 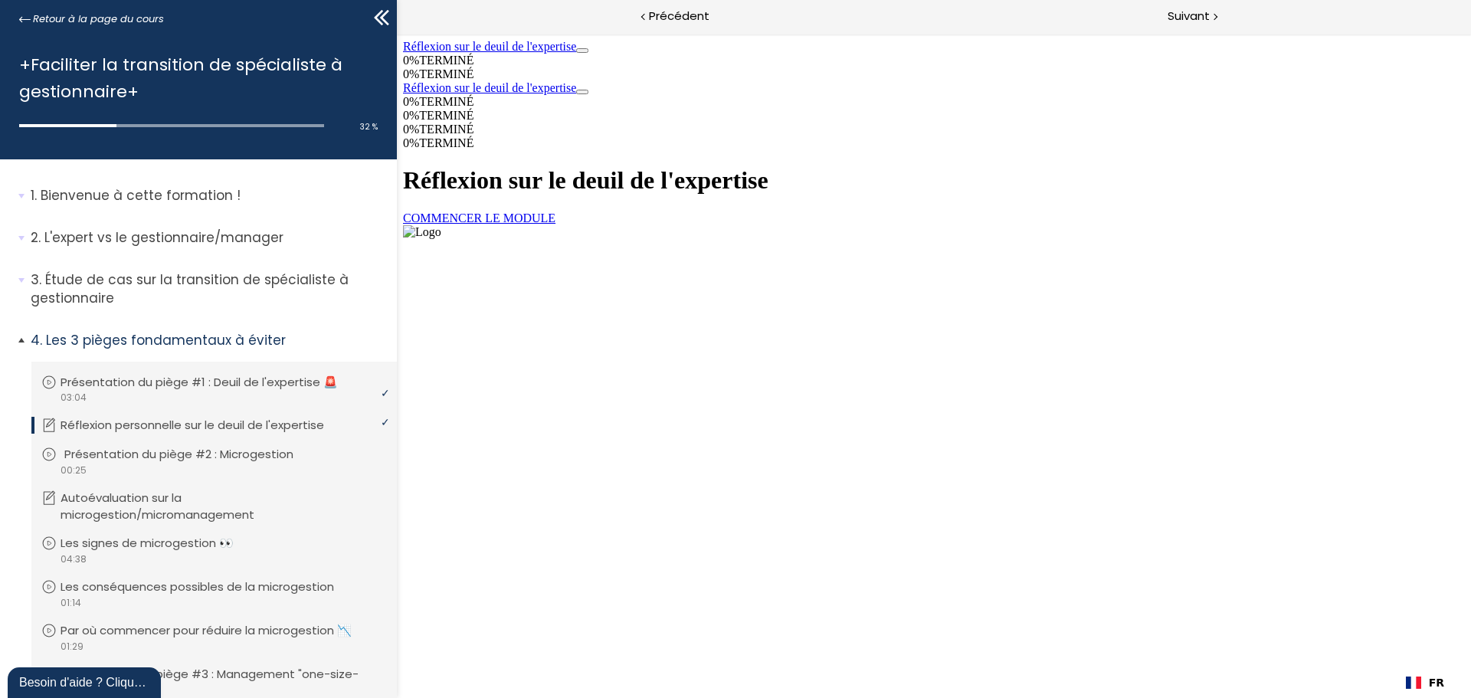 I want to click on span: 04:38, so click(x=73, y=559).